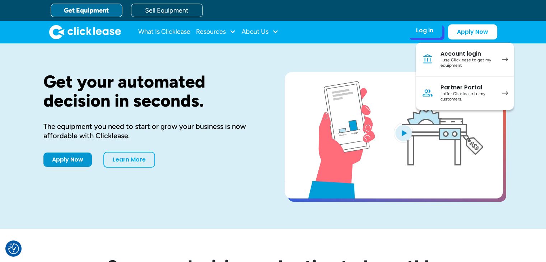 The image size is (546, 262). What do you see at coordinates (427, 59) in the screenshot?
I see `img: Bank icon` at bounding box center [427, 59].